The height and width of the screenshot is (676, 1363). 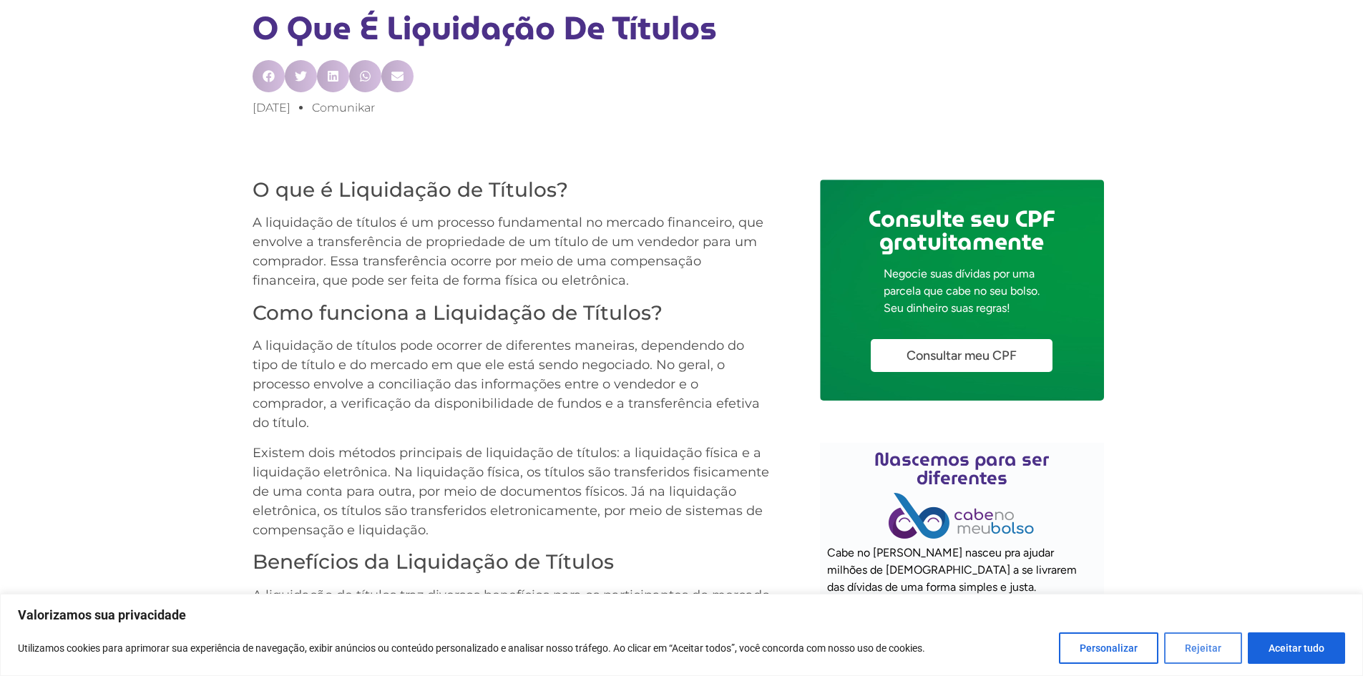 What do you see at coordinates (962, 291) in the screenshot?
I see `p: Negocie suas dívidas por uma parcela que cabe no seu bolso. Seu dinheiro suas regras!` at bounding box center [962, 291].